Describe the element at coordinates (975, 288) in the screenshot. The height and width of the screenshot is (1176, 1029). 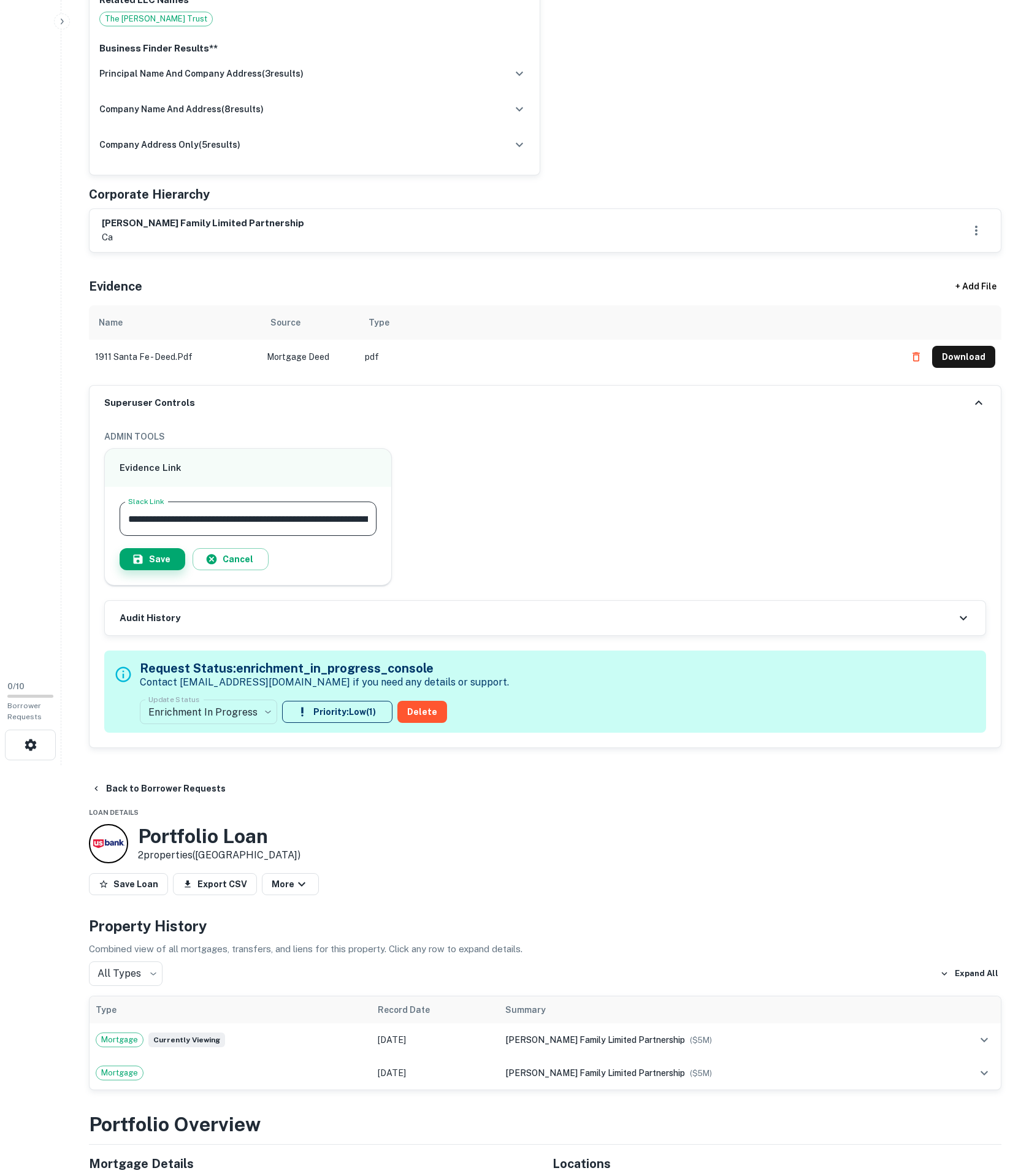
I see `div: + Add File` at that location.